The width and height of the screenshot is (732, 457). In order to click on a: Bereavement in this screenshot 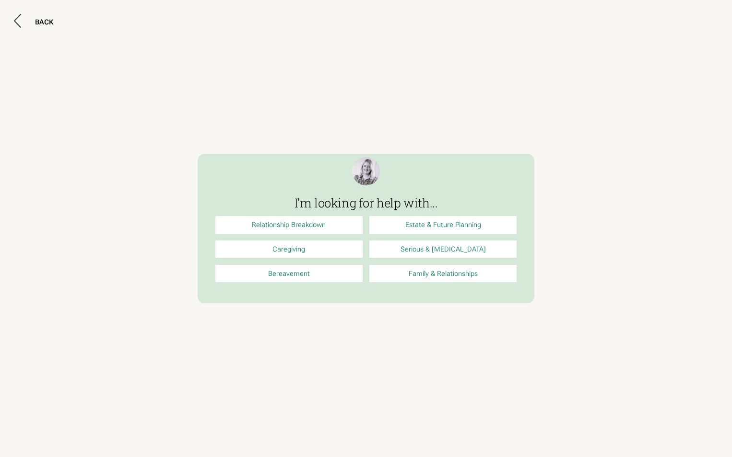, I will do `click(289, 274)`.